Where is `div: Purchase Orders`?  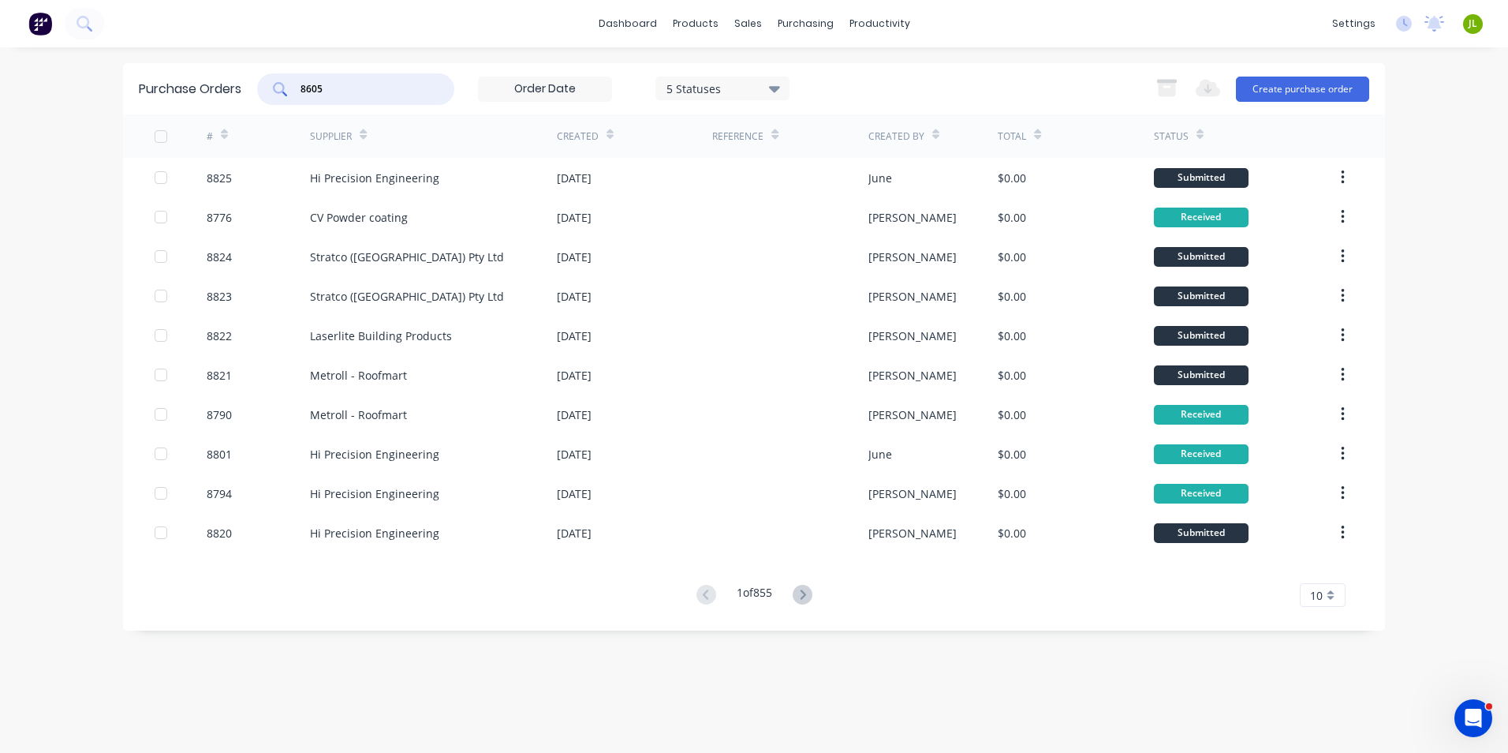
div: Purchase Orders is located at coordinates (190, 89).